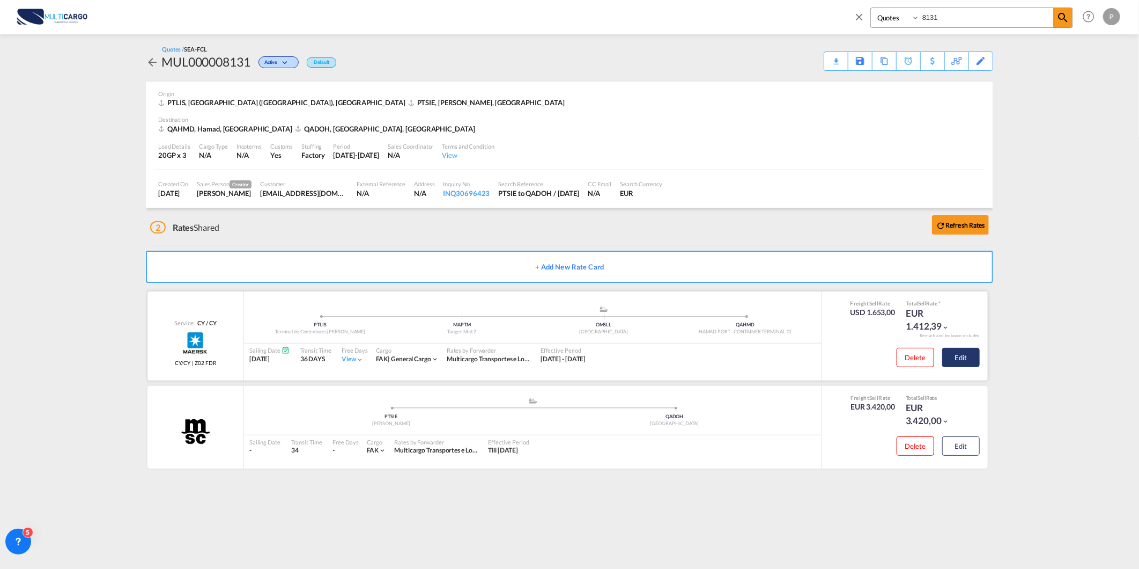 The image size is (1139, 569). What do you see at coordinates (304, 183) in the screenshot?
I see `div: Customer` at bounding box center [304, 183].